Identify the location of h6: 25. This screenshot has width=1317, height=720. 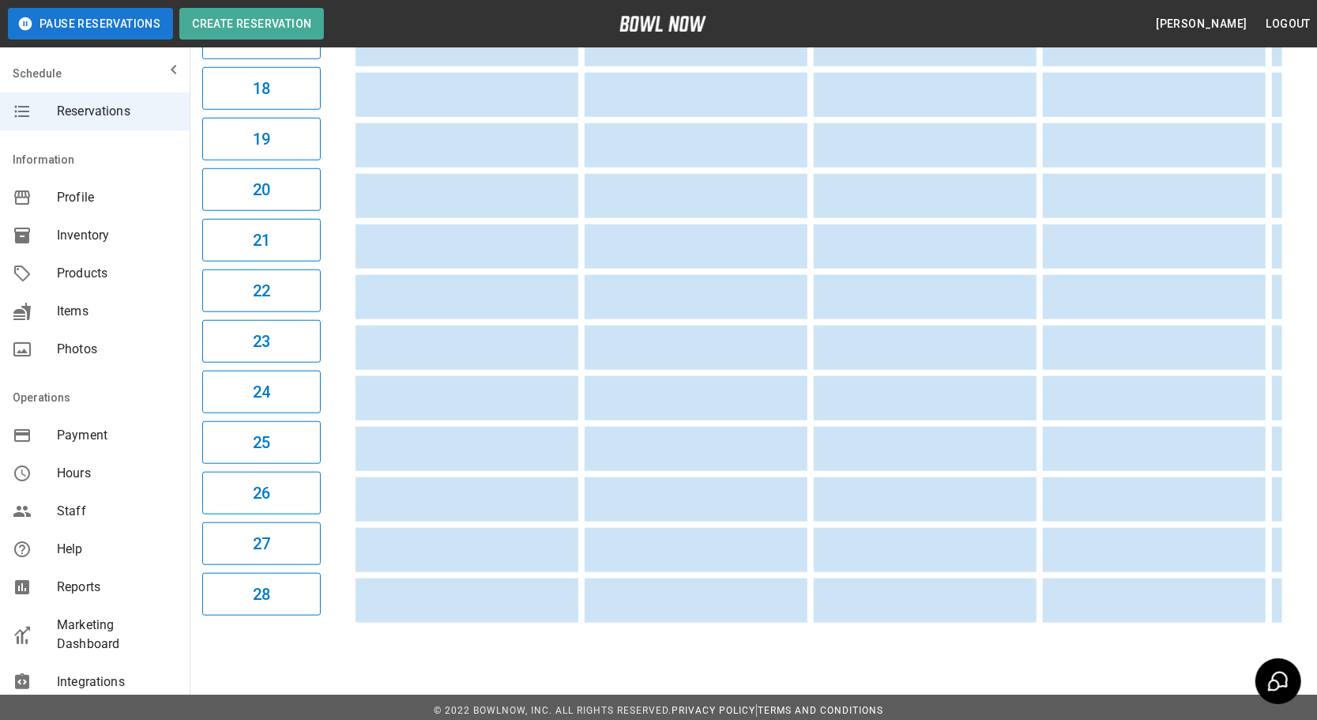
(262, 442).